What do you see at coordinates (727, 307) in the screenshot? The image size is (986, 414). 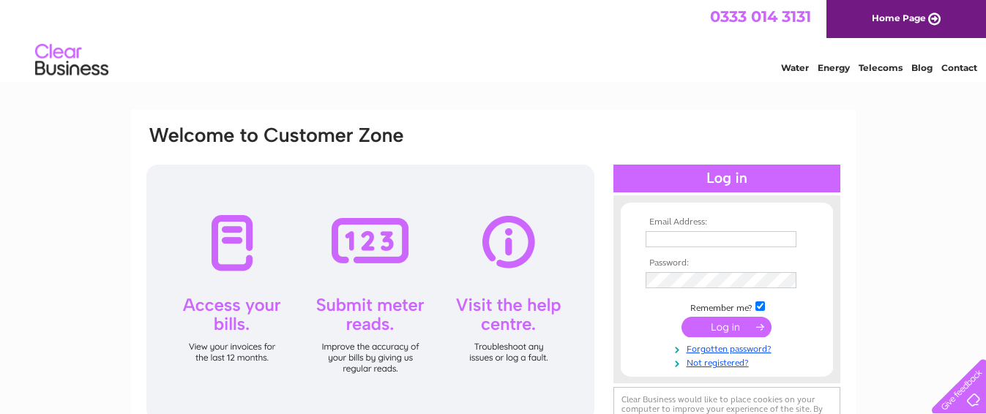 I see `td: Remember me?` at bounding box center [727, 307].